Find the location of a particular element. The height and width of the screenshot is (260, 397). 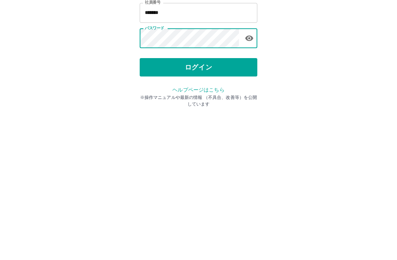

label: パスワード is located at coordinates (154, 97).